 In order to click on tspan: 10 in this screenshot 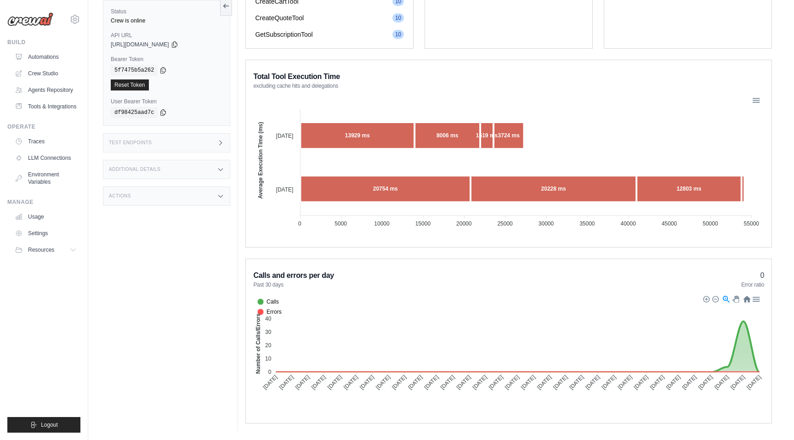, I will do `click(268, 359)`.